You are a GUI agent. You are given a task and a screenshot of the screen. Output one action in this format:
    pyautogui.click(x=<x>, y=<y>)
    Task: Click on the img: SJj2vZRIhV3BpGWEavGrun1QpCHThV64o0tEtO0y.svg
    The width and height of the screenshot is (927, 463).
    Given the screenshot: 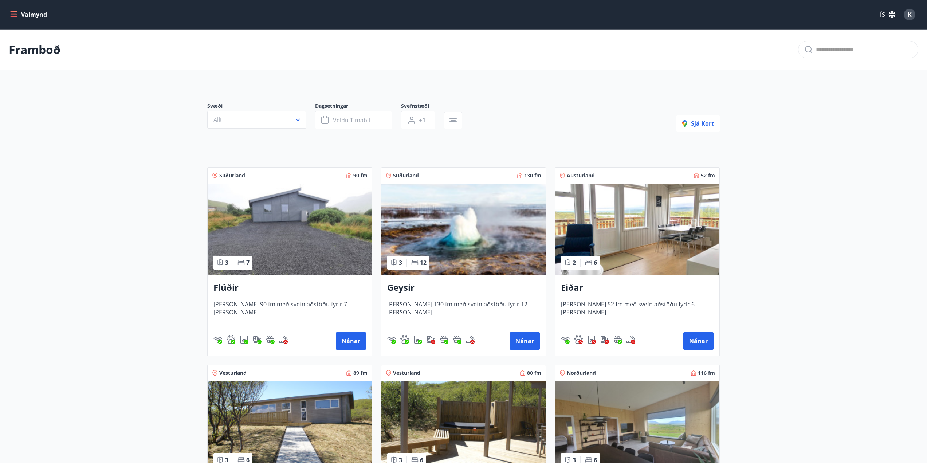 What is the action you would take?
    pyautogui.click(x=444, y=340)
    